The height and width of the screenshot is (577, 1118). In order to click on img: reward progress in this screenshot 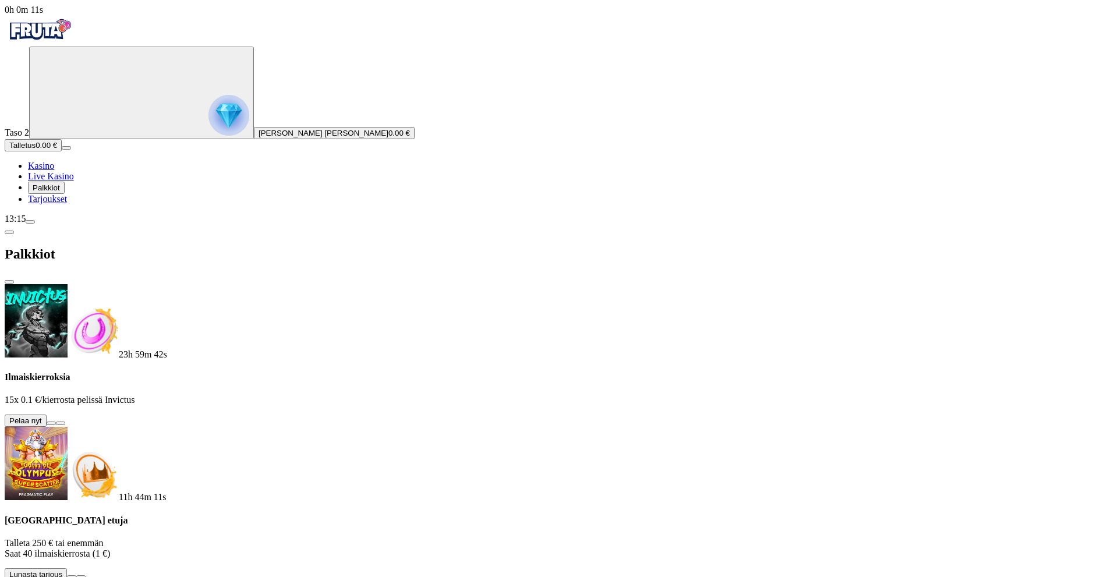, I will do `click(229, 115)`.